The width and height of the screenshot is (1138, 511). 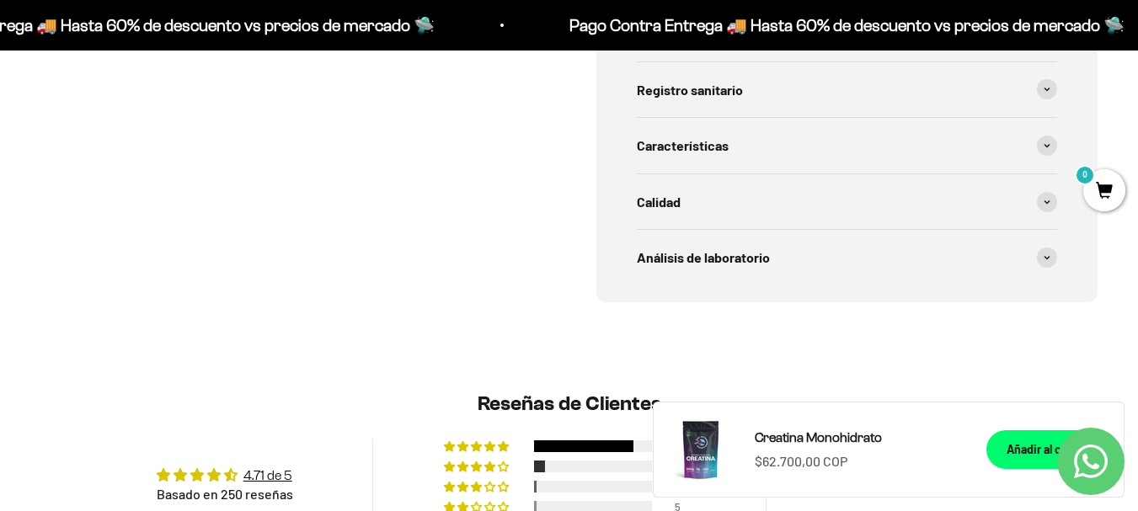 I want to click on summary: Características, so click(x=847, y=146).